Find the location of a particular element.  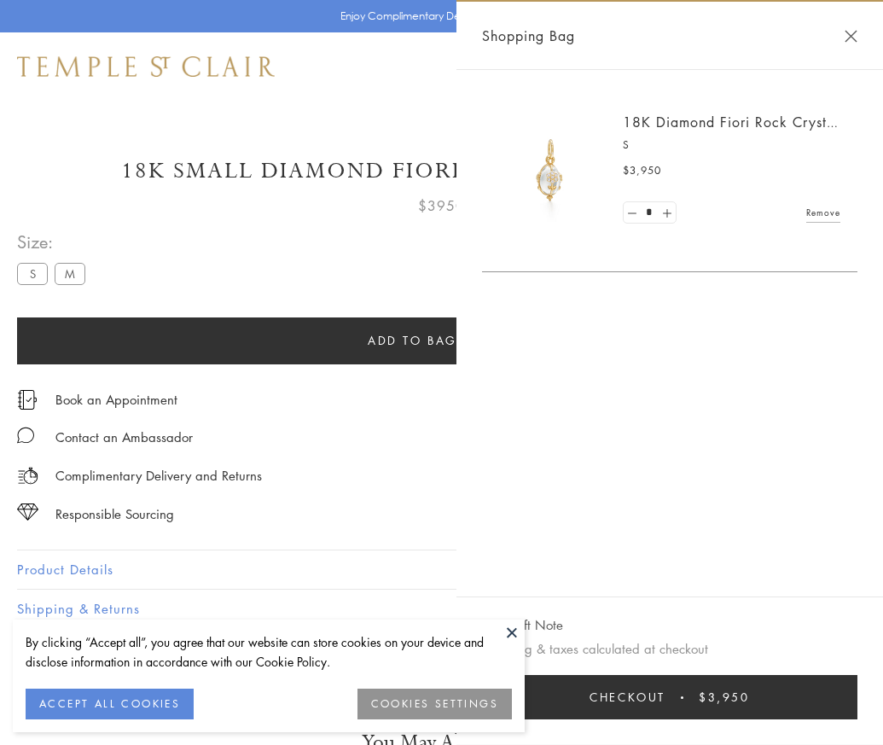

img: icon_sourcing.svg is located at coordinates (27, 512).